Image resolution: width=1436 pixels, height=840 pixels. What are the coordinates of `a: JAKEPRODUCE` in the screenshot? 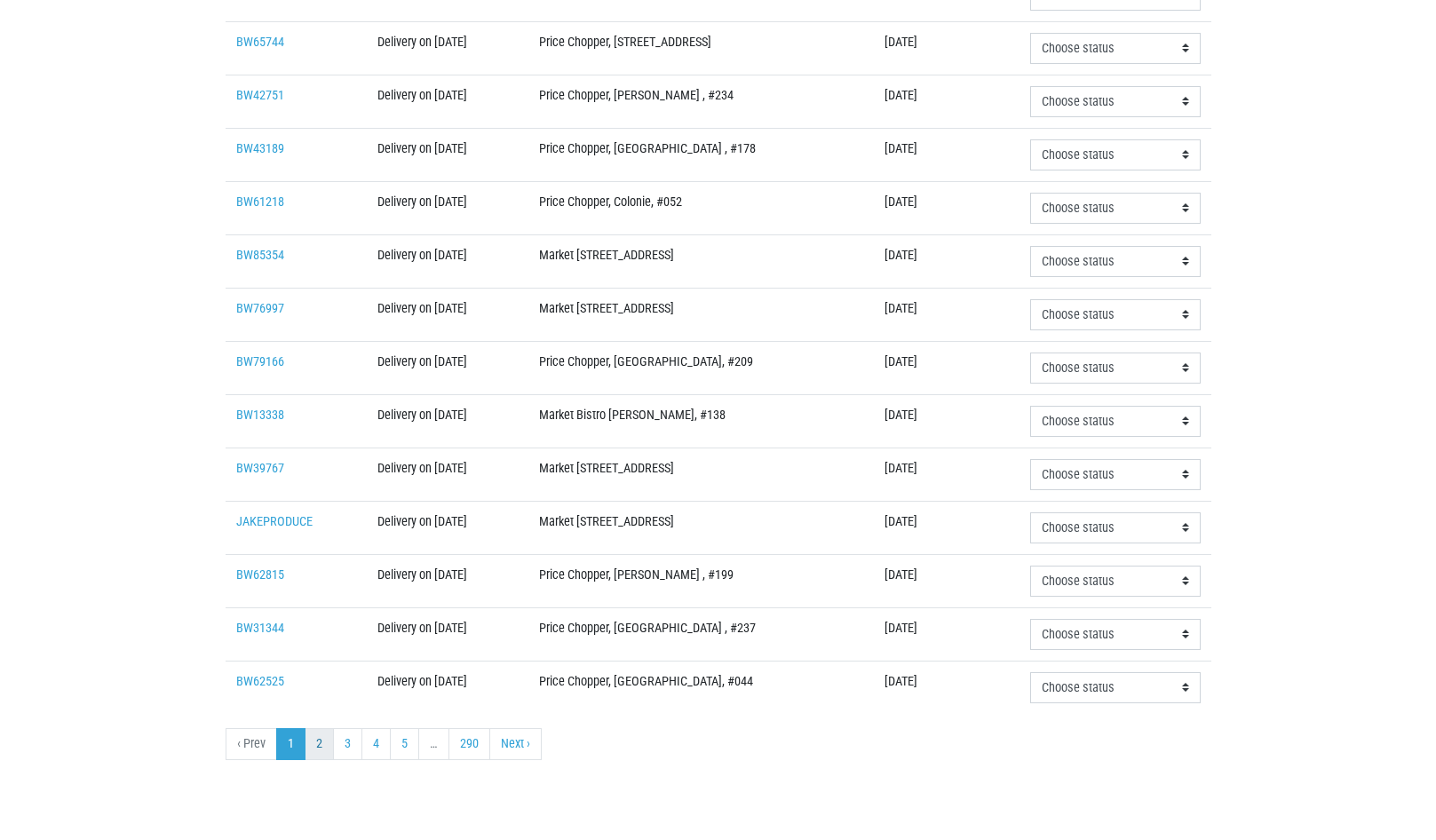 It's located at (274, 521).